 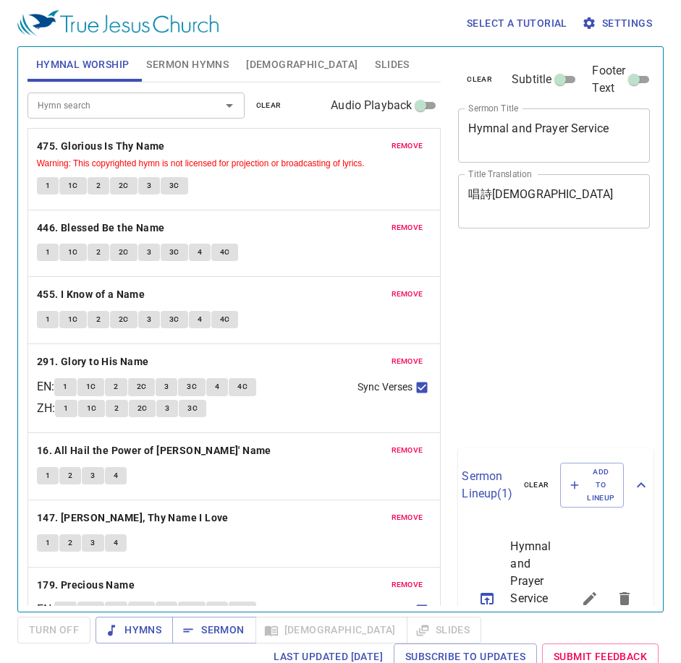 What do you see at coordinates (608, 80) in the screenshot?
I see `span: Footer Text` at bounding box center [608, 80].